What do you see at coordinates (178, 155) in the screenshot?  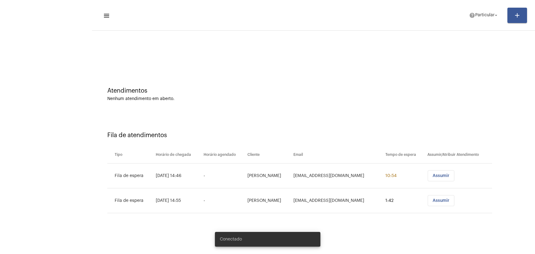 I see `th: Horário de chegada` at bounding box center [178, 155].